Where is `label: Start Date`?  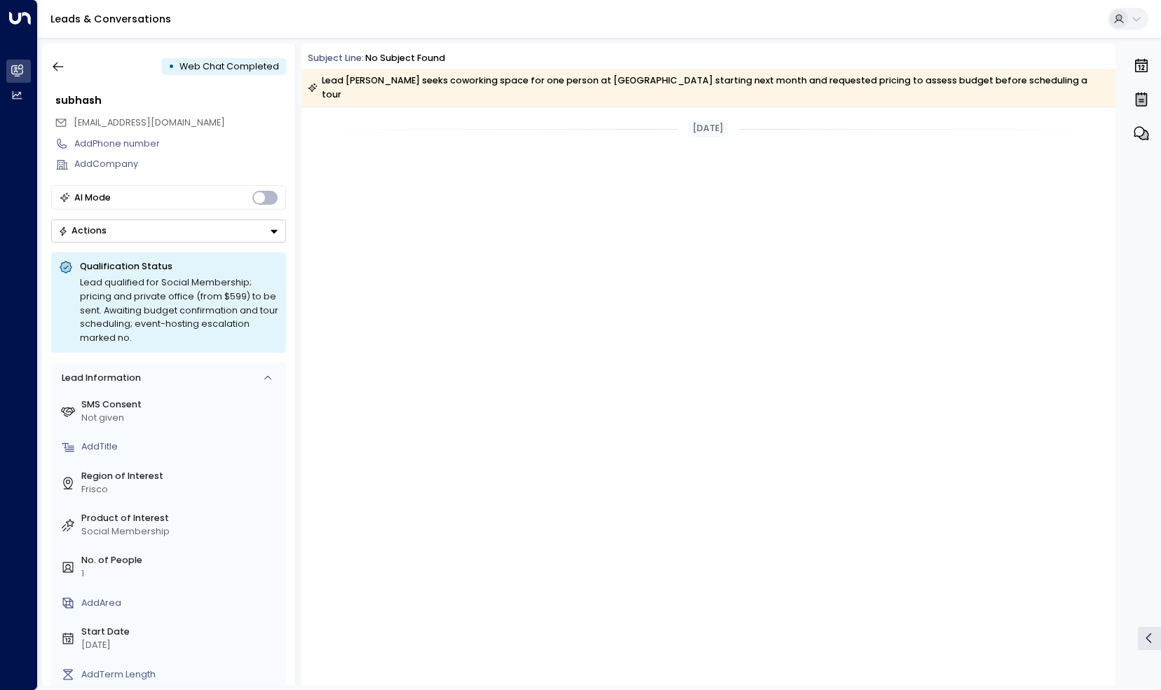
label: Start Date is located at coordinates (181, 632).